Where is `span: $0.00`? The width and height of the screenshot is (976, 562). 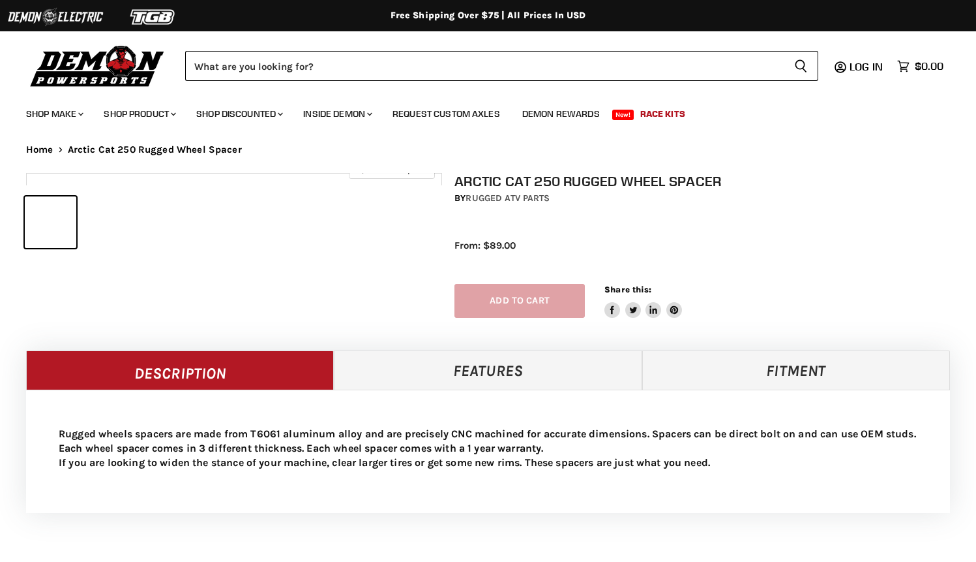
span: $0.00 is located at coordinates (929, 66).